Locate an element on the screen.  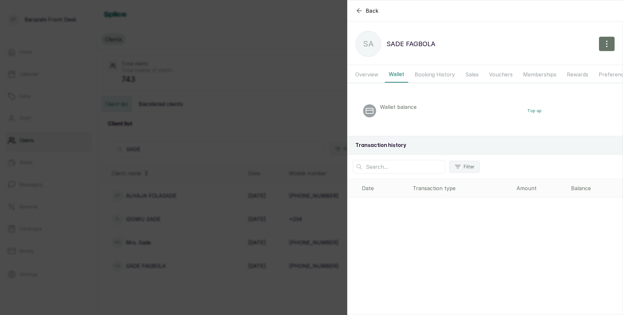
span: Filter is located at coordinates (469, 167).